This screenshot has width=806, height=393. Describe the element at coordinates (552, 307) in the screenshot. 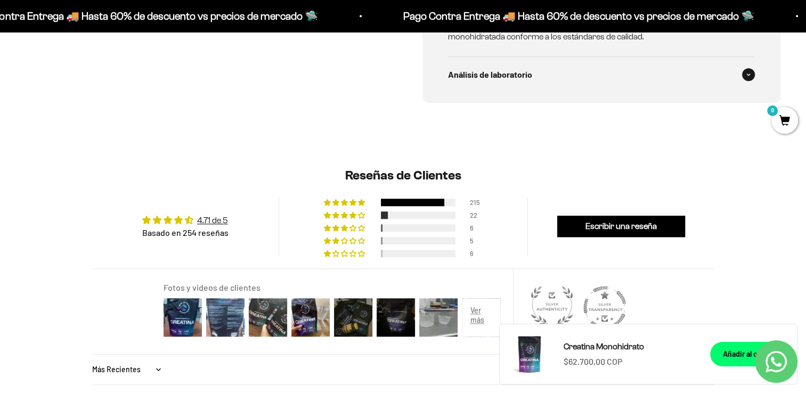

I see `img: Judge.me Silver Authentic Shop medal` at that location.